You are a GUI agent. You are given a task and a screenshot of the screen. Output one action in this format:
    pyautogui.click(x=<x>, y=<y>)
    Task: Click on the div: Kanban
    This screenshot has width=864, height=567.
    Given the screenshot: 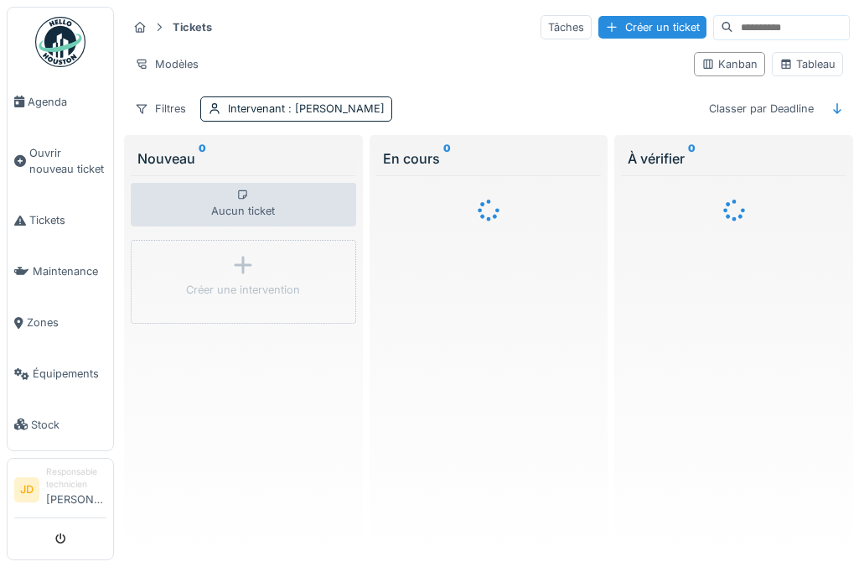 What is the action you would take?
    pyautogui.click(x=729, y=64)
    